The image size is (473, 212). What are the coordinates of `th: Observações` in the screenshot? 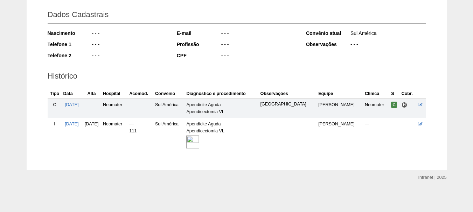 It's located at (288, 94).